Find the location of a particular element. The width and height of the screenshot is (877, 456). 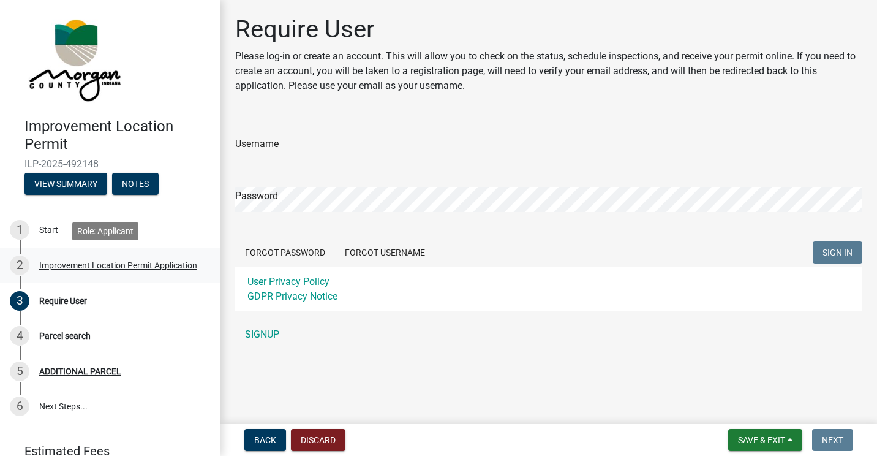

div: Require User is located at coordinates (63, 301).